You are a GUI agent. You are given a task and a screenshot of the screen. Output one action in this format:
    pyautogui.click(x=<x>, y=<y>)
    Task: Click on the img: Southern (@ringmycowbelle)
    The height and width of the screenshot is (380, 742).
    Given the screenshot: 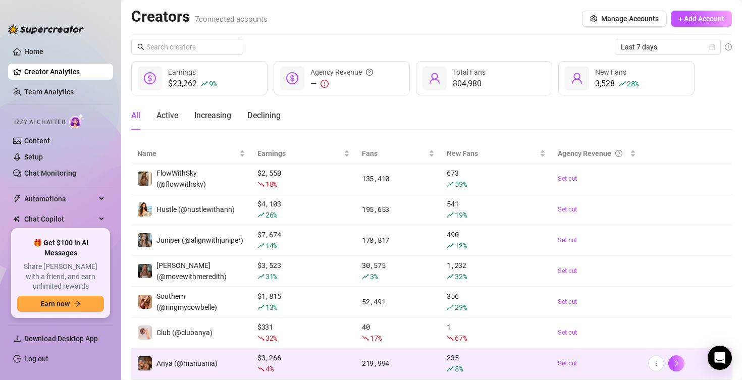 What is the action you would take?
    pyautogui.click(x=145, y=302)
    